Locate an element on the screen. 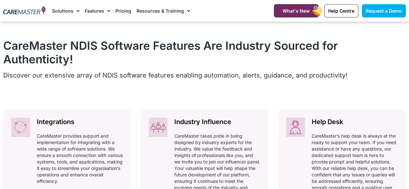 Image resolution: width=409 pixels, height=189 pixels. p: CareMaster provides support and implementation for integrating with a wide range of software solu... is located at coordinates (80, 159).